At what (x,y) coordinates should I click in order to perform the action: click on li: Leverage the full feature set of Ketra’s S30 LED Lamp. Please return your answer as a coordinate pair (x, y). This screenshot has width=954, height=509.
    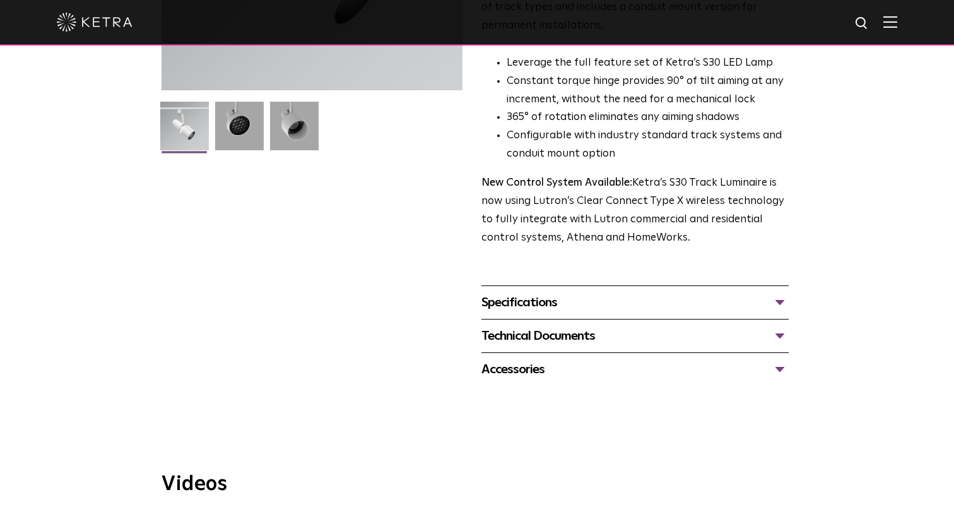
    Looking at the image, I should click on (648, 63).